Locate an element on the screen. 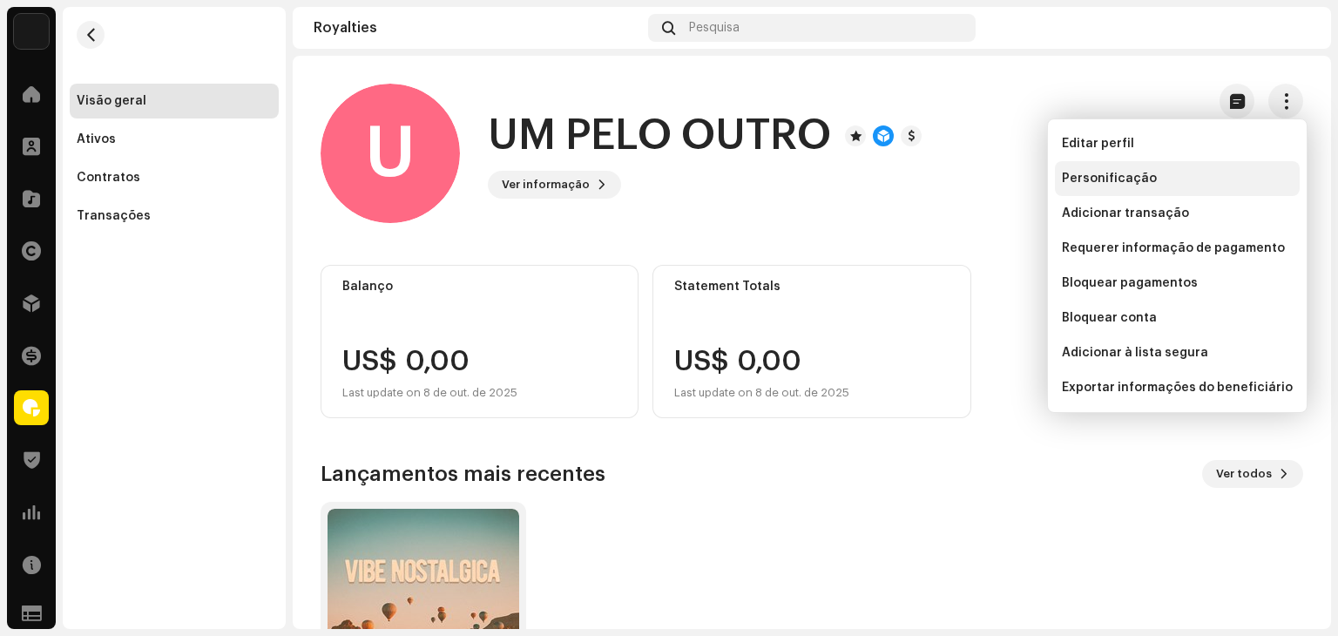 The width and height of the screenshot is (1338, 636). re-m-nav-item: Visão geral is located at coordinates (174, 101).